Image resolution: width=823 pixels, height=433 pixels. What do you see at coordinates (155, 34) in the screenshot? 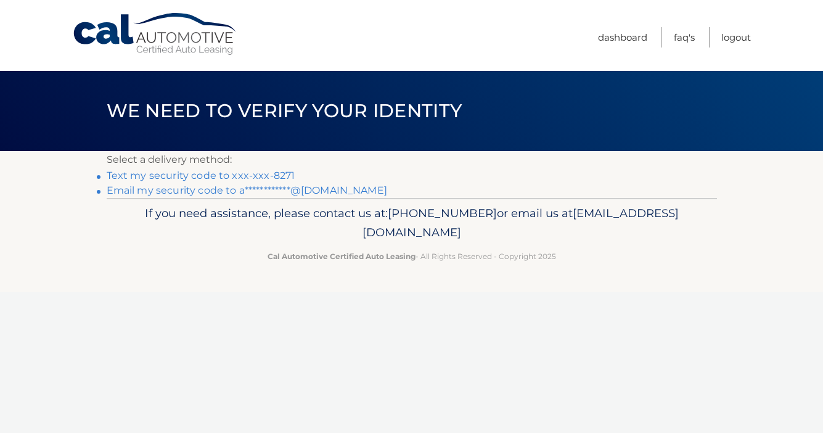
I see `a: Cal Automotive` at bounding box center [155, 34].